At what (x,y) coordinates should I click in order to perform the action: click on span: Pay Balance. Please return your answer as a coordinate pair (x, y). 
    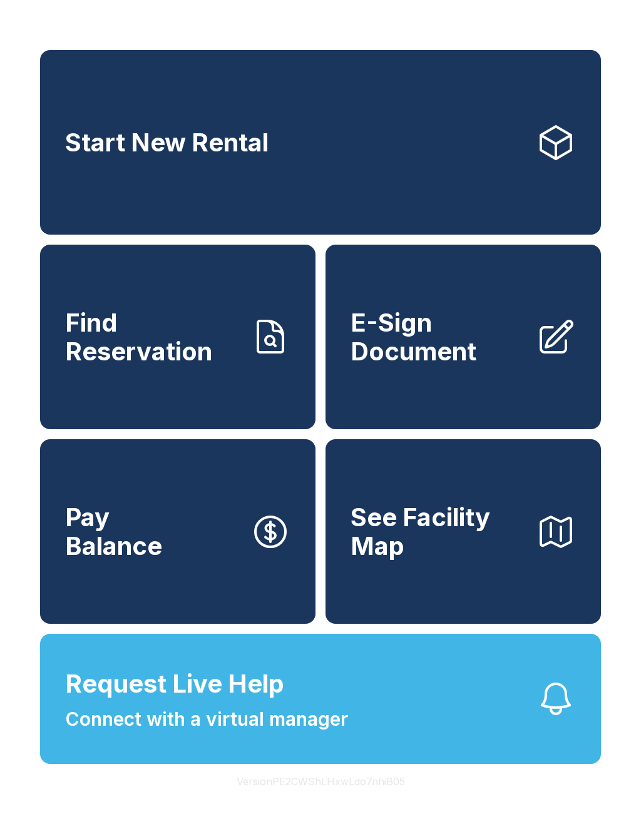
    Looking at the image, I should click on (113, 531).